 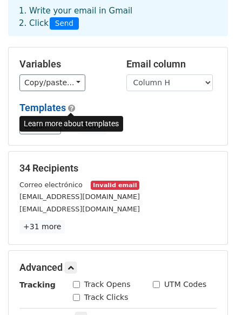 I want to click on label: Track Opens, so click(x=107, y=284).